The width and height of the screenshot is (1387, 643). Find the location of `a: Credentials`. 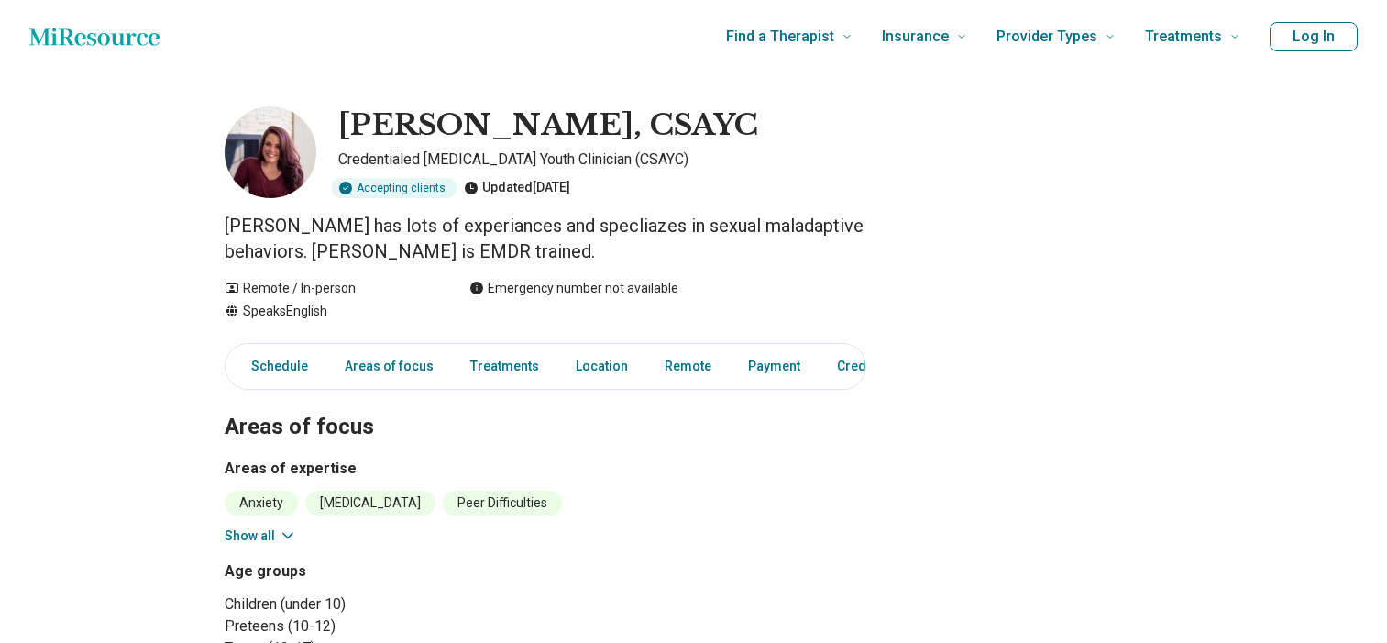

a: Credentials is located at coordinates (872, 366).